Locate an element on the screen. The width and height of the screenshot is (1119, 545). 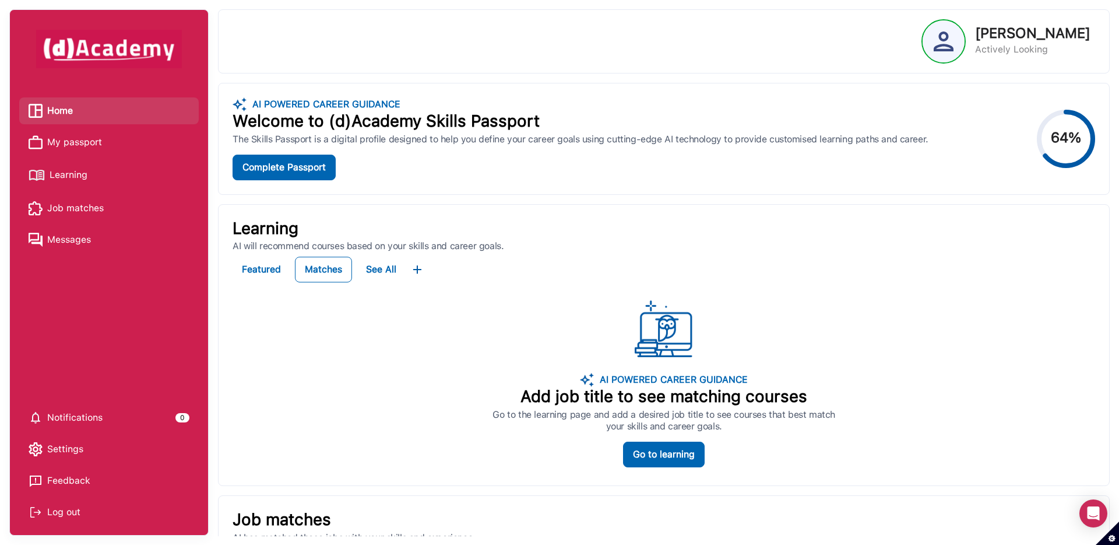
img: My passport icon is located at coordinates (36, 142).